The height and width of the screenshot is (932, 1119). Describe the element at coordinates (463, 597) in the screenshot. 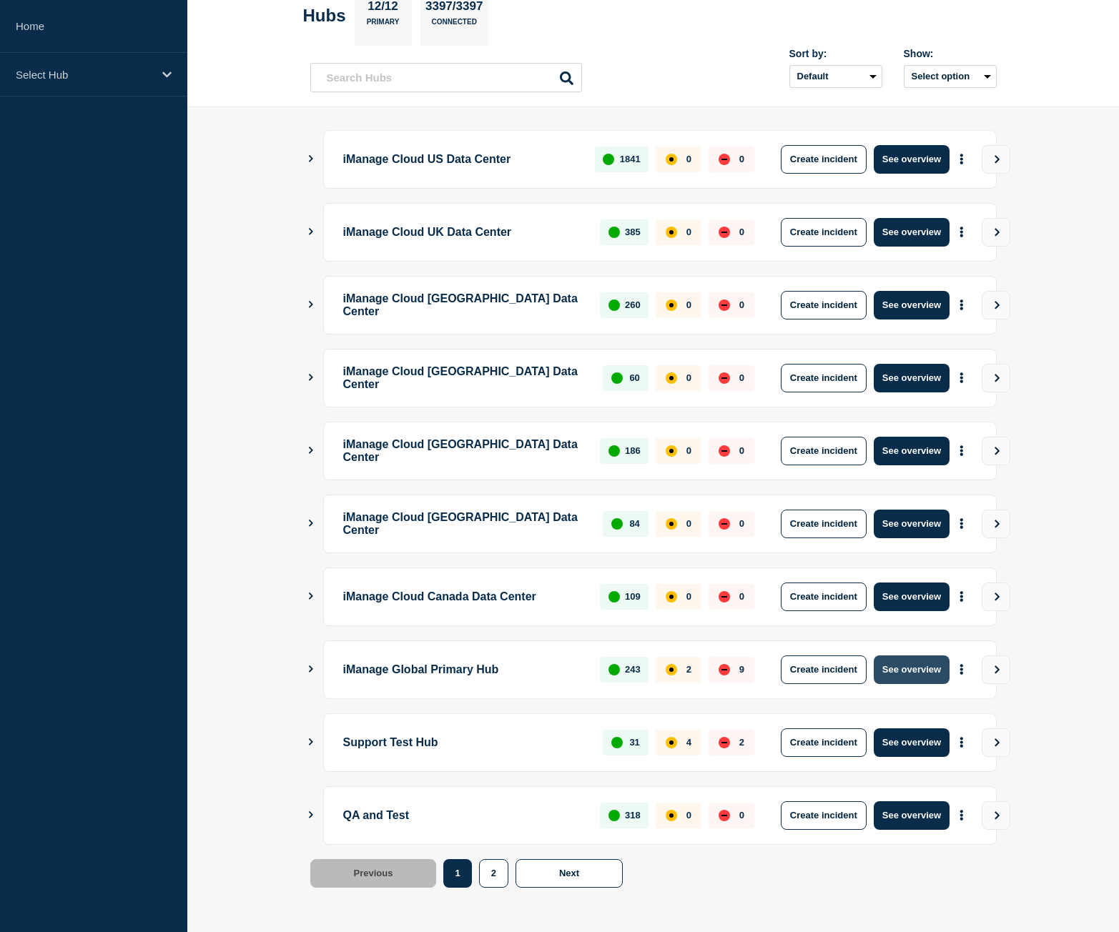

I see `p: iManage Cloud Canada Data Center` at that location.